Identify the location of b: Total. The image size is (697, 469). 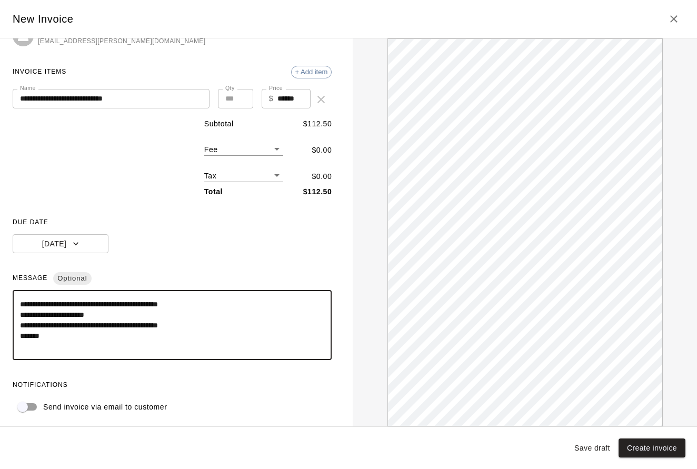
(213, 192).